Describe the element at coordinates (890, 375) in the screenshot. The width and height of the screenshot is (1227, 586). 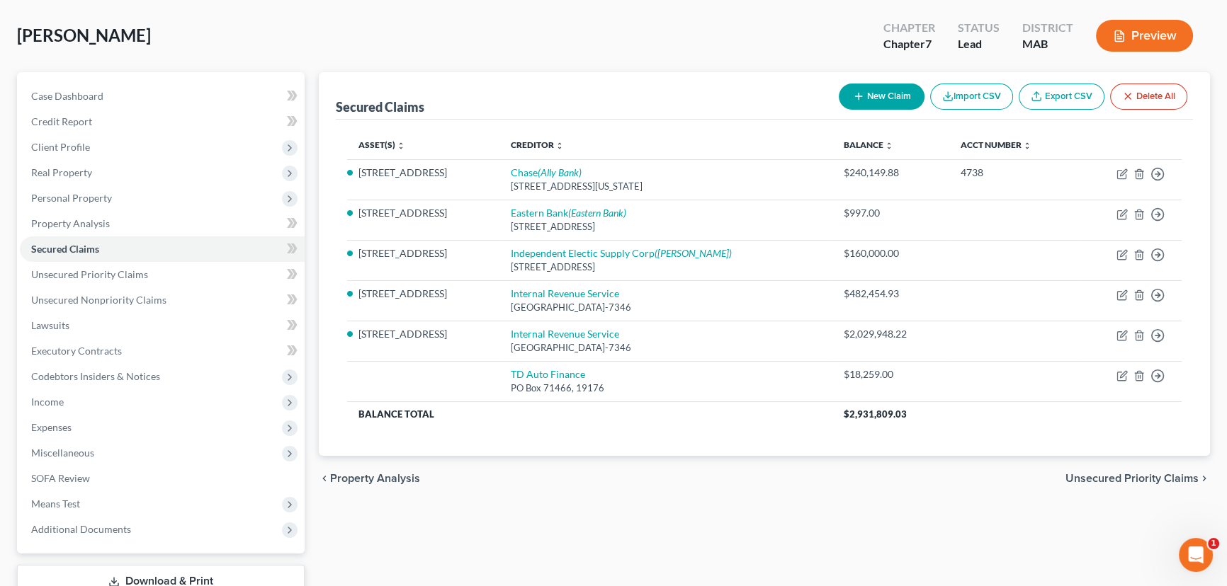
I see `div: $18,259.00` at that location.